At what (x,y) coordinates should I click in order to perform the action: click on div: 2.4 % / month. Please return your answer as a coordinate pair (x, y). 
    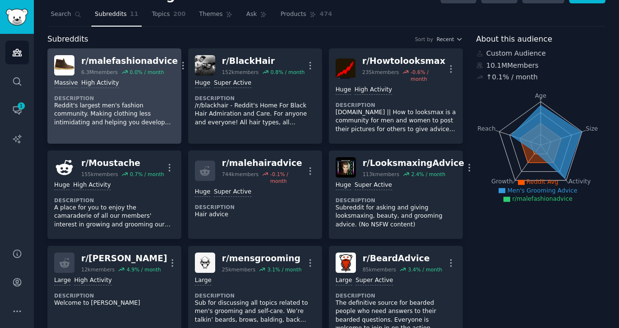
    Looking at the image, I should click on (428, 174).